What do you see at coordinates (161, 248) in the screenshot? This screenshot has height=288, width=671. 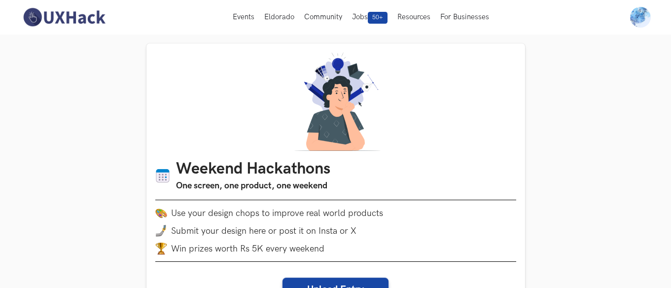 I see `img: trophy.png` at bounding box center [161, 248].